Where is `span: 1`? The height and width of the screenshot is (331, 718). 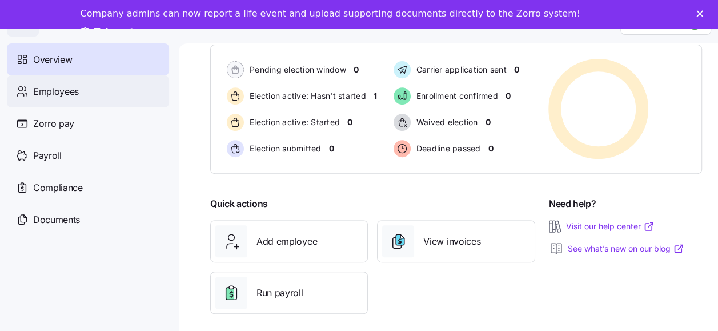
span: 1 is located at coordinates (375, 96).